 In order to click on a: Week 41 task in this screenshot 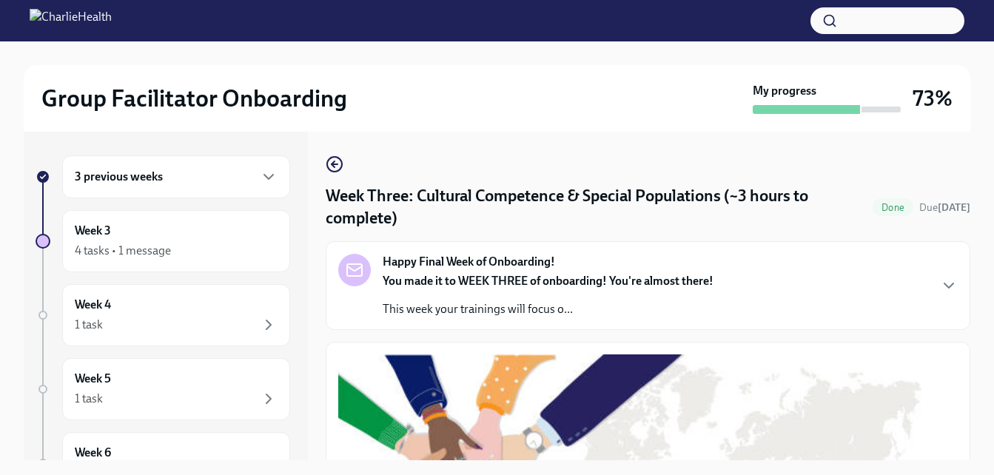, I will do `click(163, 315)`.